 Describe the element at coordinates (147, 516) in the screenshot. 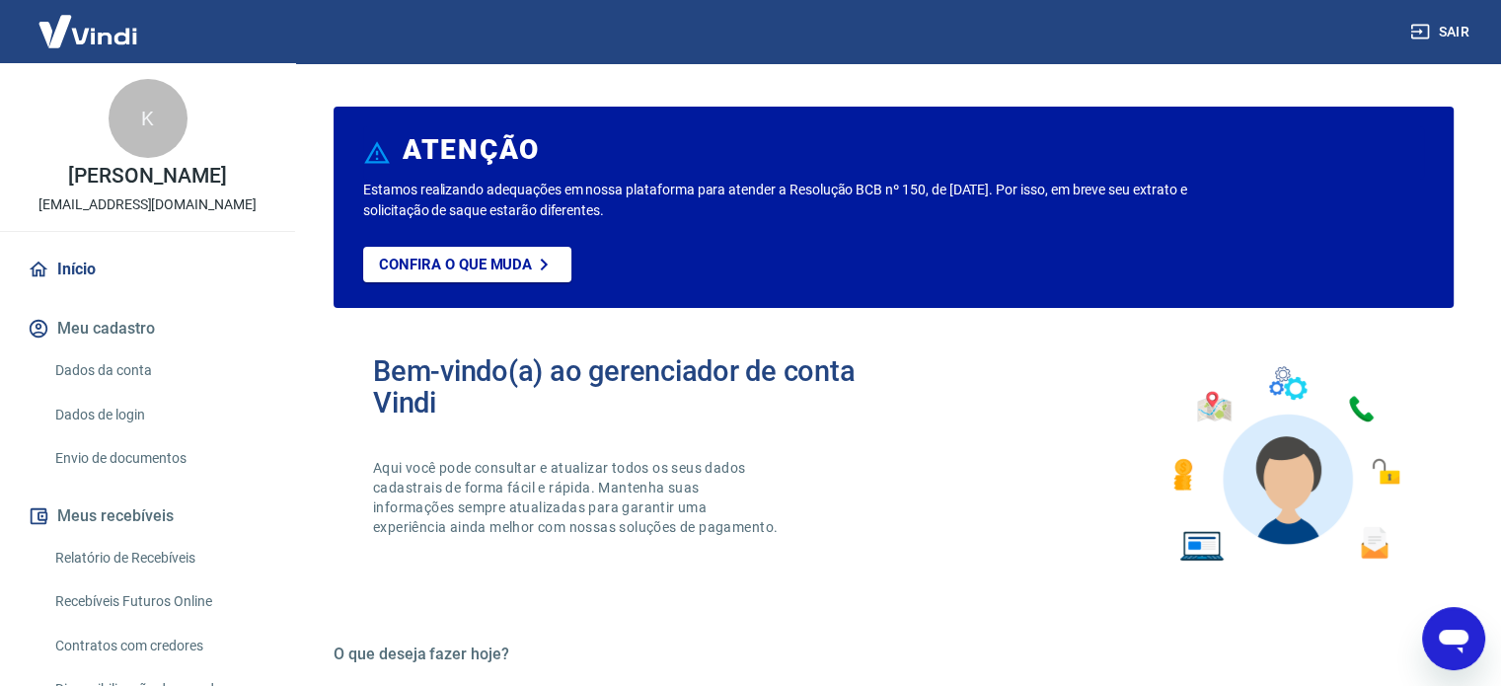

I see `button: Meus recebíveis` at that location.